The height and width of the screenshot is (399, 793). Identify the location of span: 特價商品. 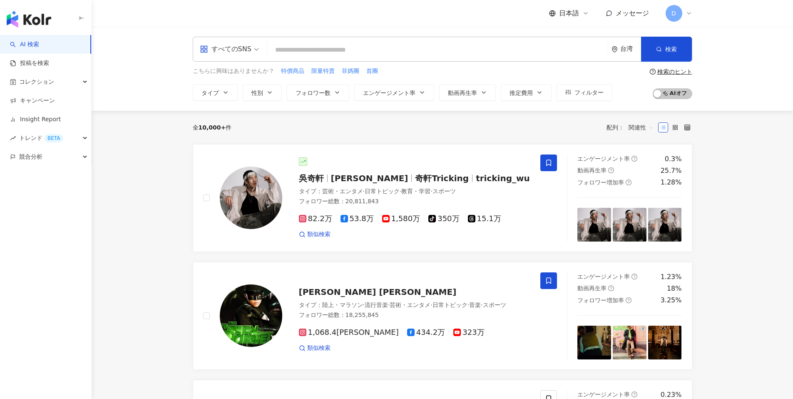
(293, 71).